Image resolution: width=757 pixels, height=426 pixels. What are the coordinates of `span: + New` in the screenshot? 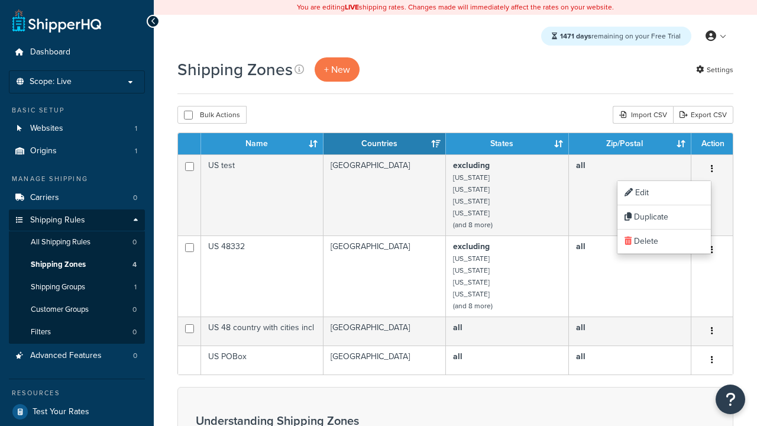 It's located at (337, 69).